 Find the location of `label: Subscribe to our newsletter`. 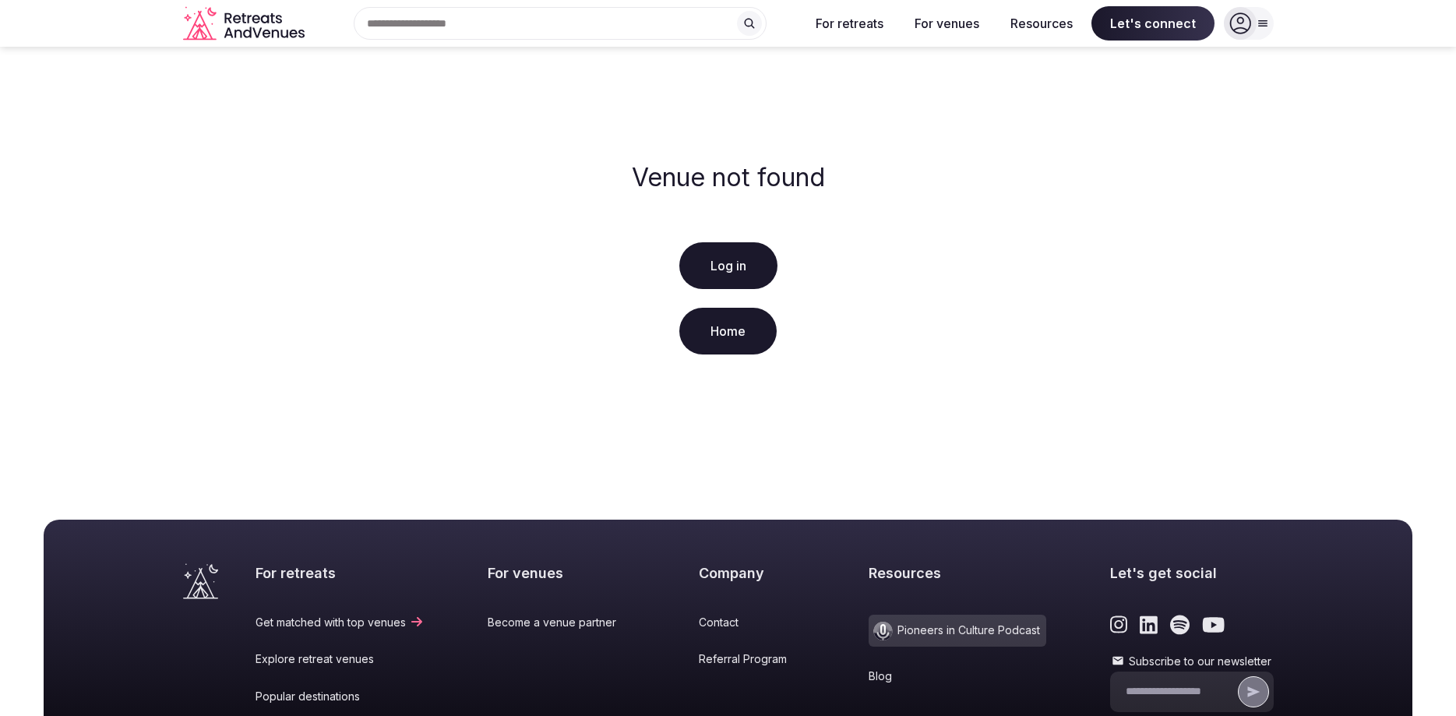

label: Subscribe to our newsletter is located at coordinates (1192, 661).